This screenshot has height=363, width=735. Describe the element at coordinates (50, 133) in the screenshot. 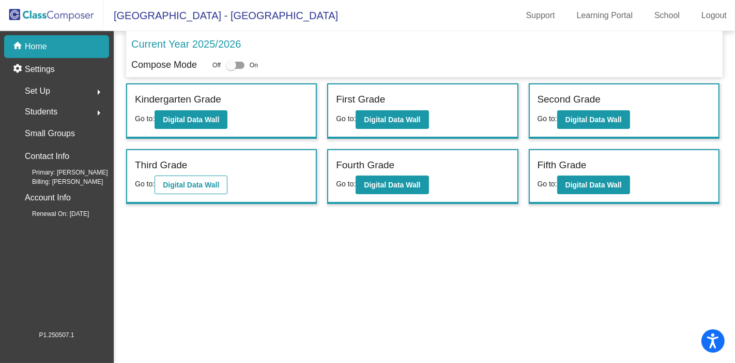

I see `p: Small Groups` at that location.